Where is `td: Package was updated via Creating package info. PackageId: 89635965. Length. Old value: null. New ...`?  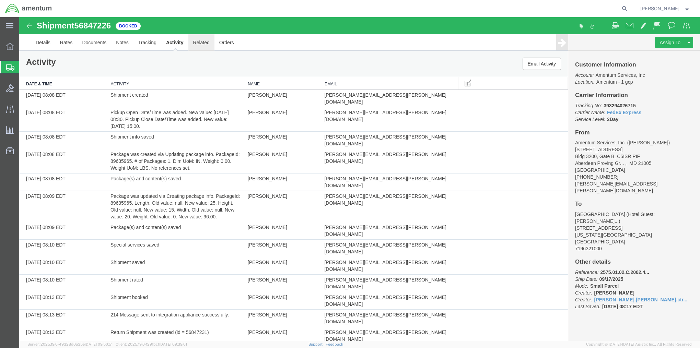 td: Package was updated via Creating package info. PackageId: 89635965. Length. Old value: null. New ... is located at coordinates (156, 189).